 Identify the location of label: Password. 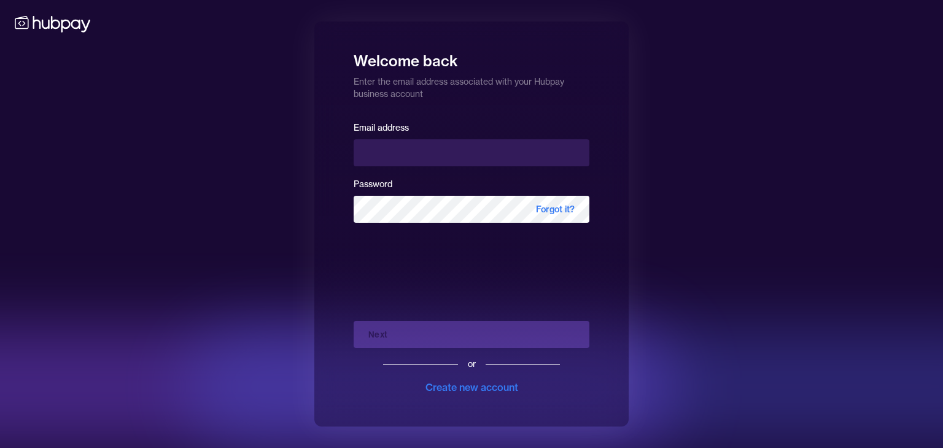
(373, 184).